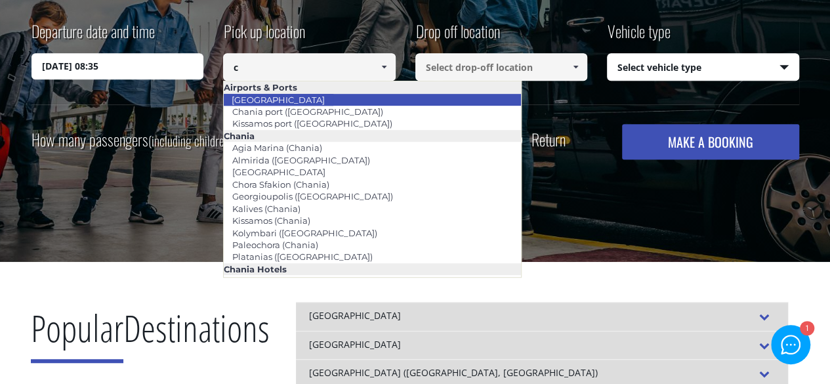 The image size is (830, 384). I want to click on li: Chania, so click(372, 136).